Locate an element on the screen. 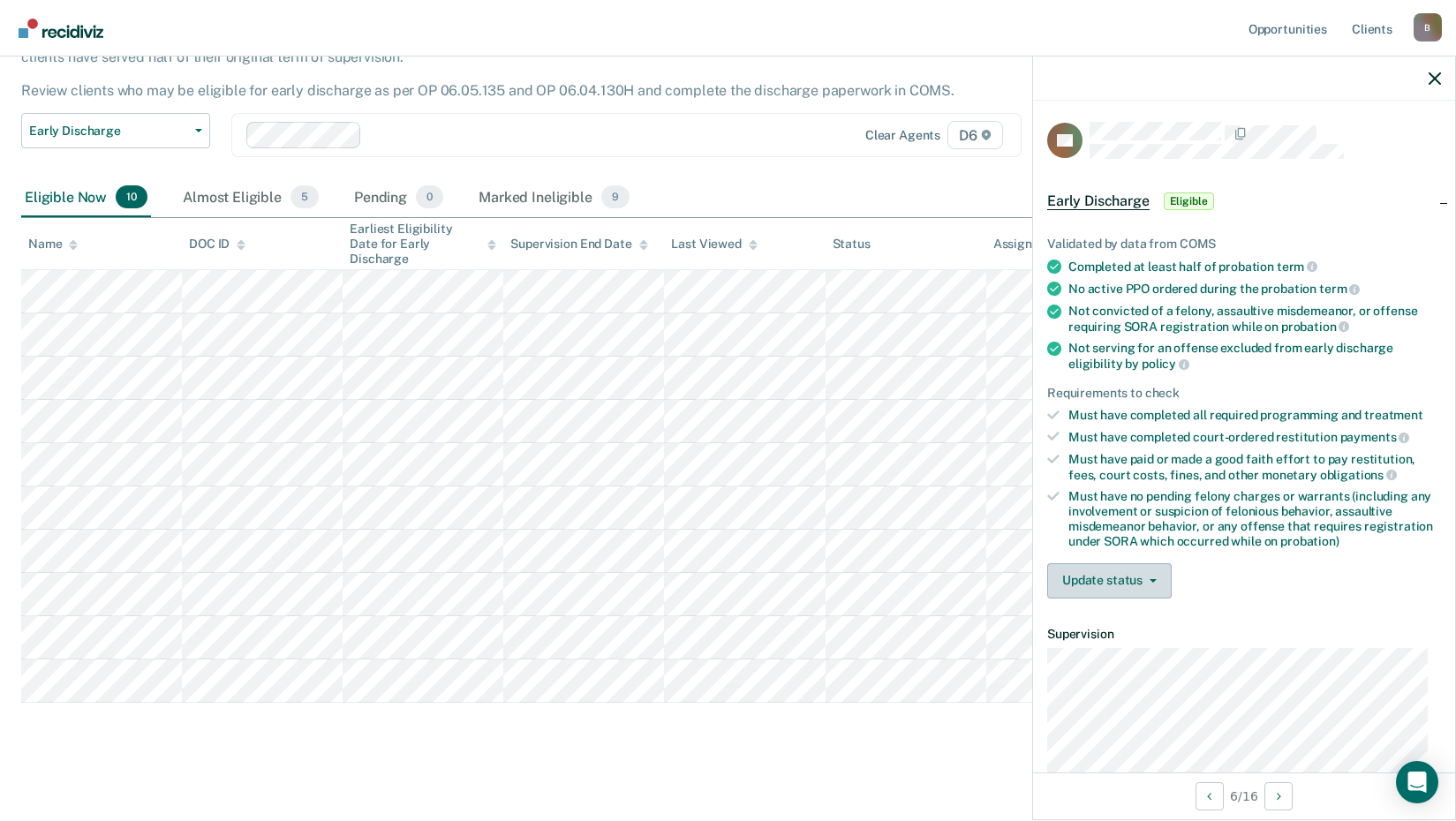  span: 9 is located at coordinates (615, 197).